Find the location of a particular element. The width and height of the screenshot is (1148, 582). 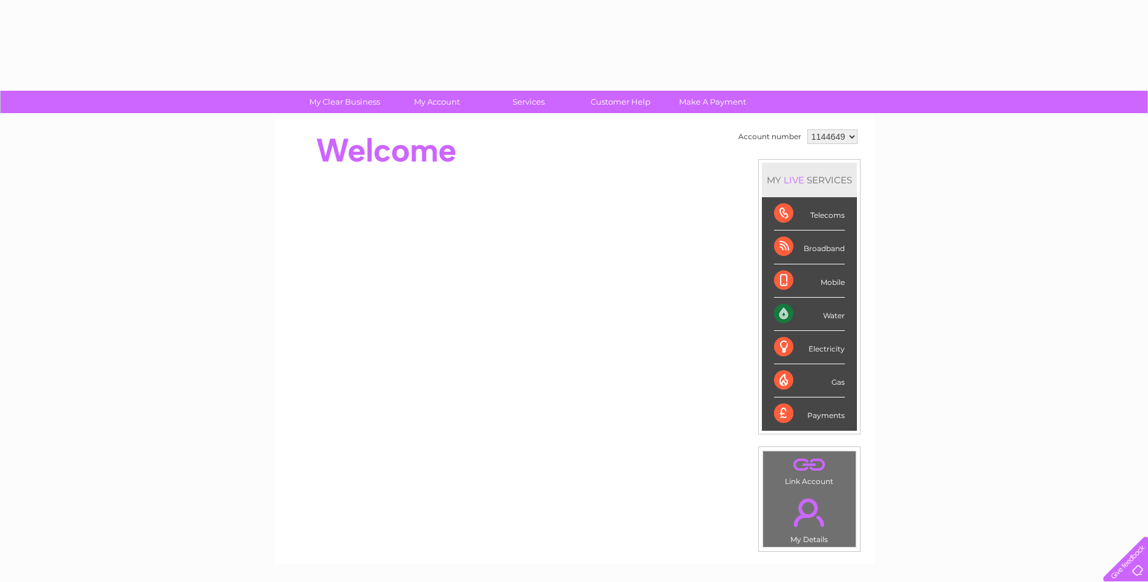

td: Link Account is located at coordinates (809, 470).